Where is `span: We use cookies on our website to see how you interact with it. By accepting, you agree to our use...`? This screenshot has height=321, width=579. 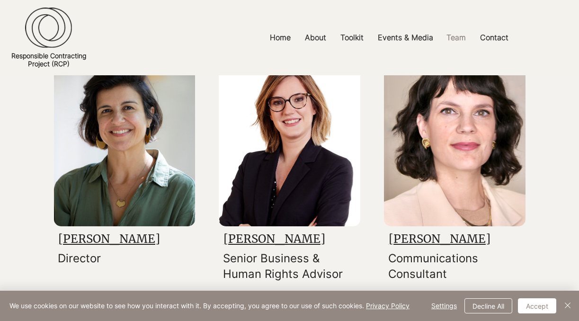 span: We use cookies on our website to see how you interact with it. By accepting, you agree to our use... is located at coordinates (209, 306).